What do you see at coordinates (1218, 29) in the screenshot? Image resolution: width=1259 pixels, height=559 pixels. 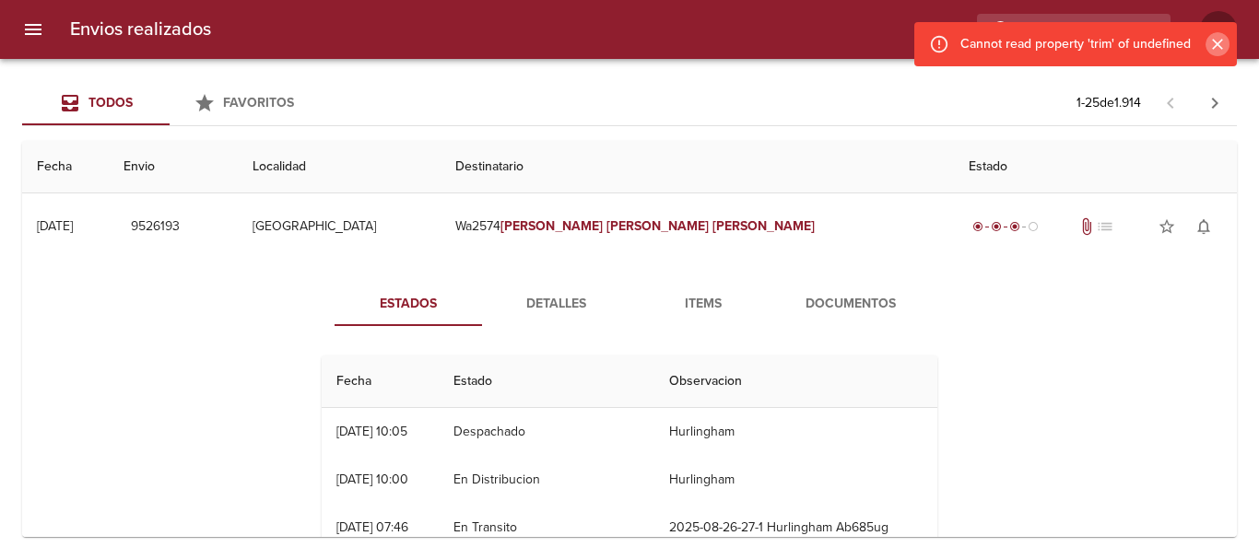 I see `div: MM` at bounding box center [1218, 29].